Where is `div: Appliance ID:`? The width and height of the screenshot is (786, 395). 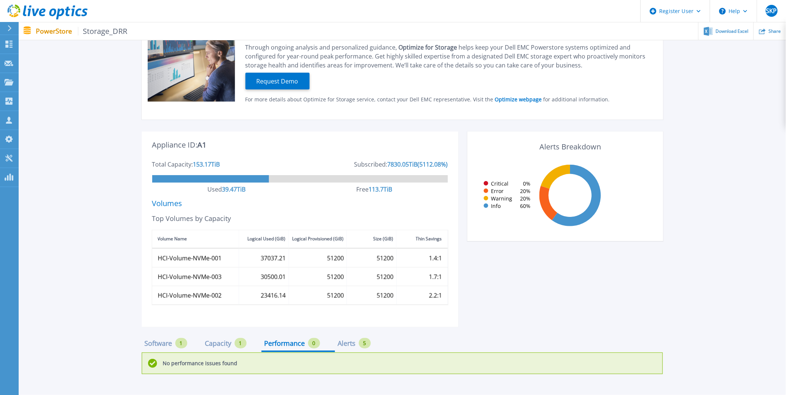
div: Appliance ID: is located at coordinates (175, 145).